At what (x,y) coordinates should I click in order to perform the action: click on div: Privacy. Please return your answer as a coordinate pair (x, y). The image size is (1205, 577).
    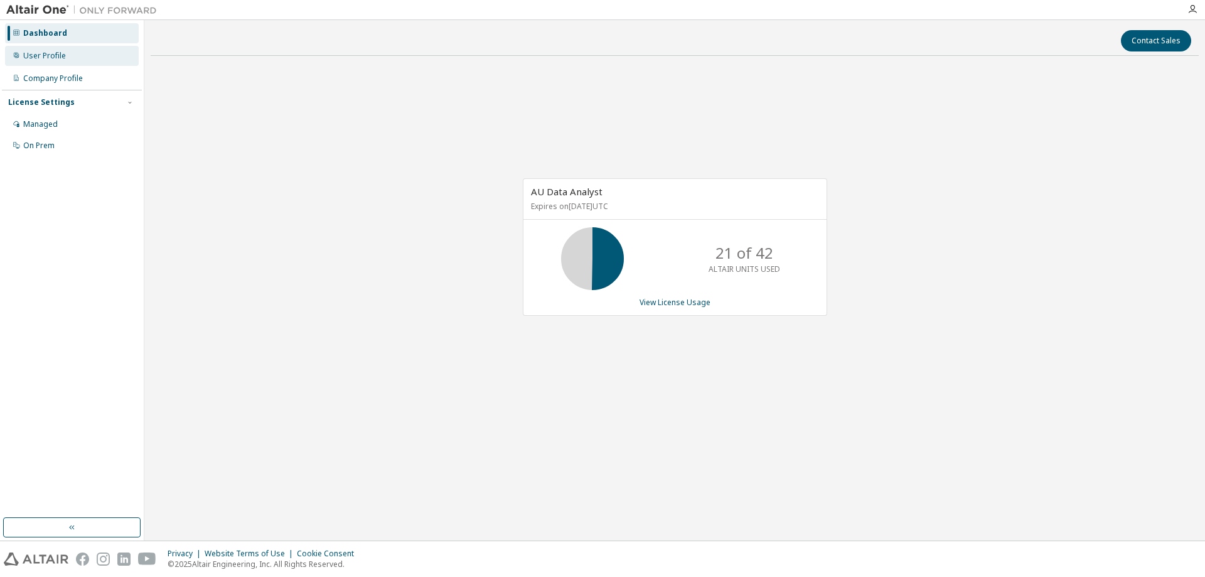
    Looking at the image, I should click on (186, 553).